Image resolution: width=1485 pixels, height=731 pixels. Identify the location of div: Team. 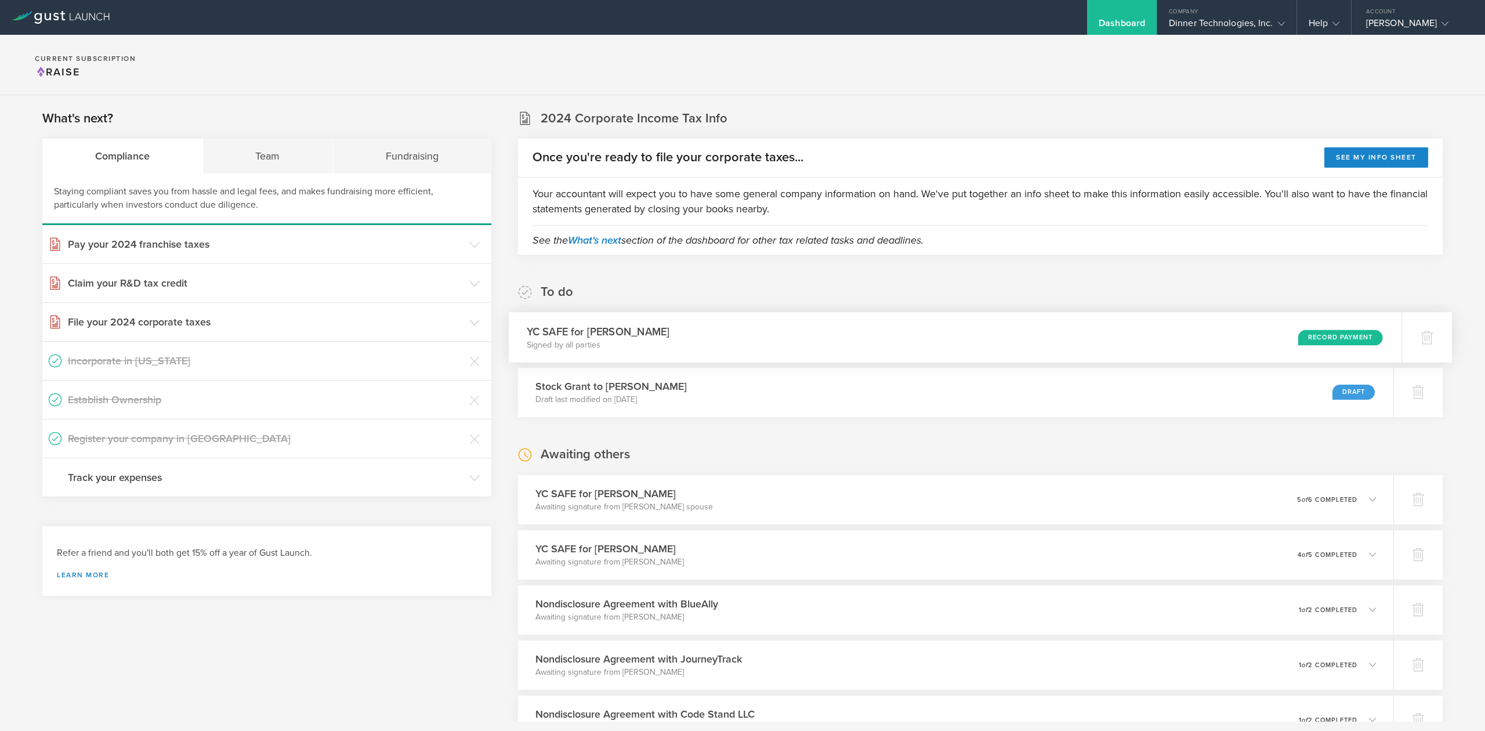
(268, 156).